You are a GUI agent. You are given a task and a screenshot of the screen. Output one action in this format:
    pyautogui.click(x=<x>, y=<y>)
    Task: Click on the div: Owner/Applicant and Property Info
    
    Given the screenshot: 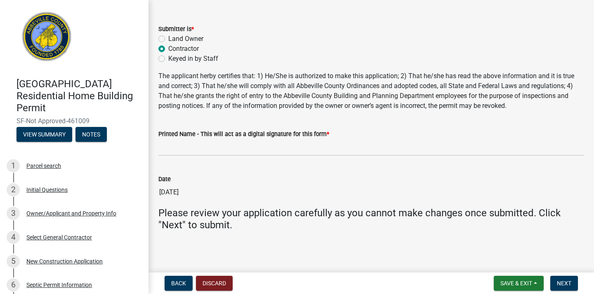 What is the action you would take?
    pyautogui.click(x=71, y=213)
    